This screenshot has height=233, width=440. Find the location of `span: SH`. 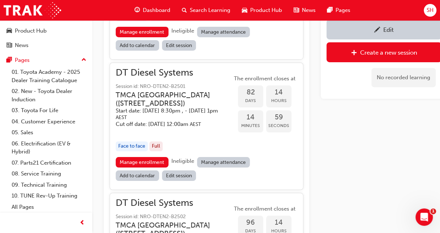

span: SH is located at coordinates (429, 10).